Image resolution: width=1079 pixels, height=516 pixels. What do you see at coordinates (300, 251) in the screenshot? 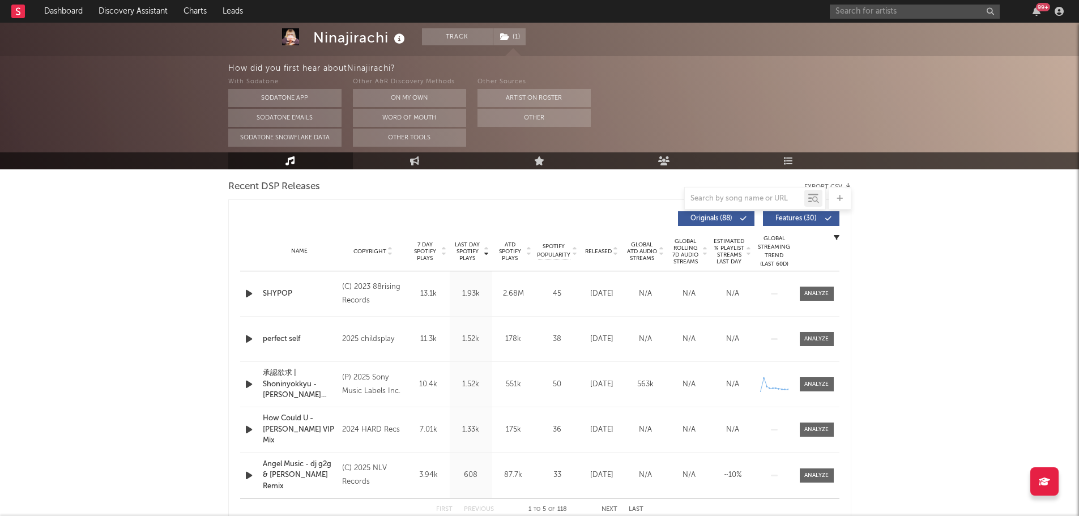
I see `div: Name` at bounding box center [300, 251].